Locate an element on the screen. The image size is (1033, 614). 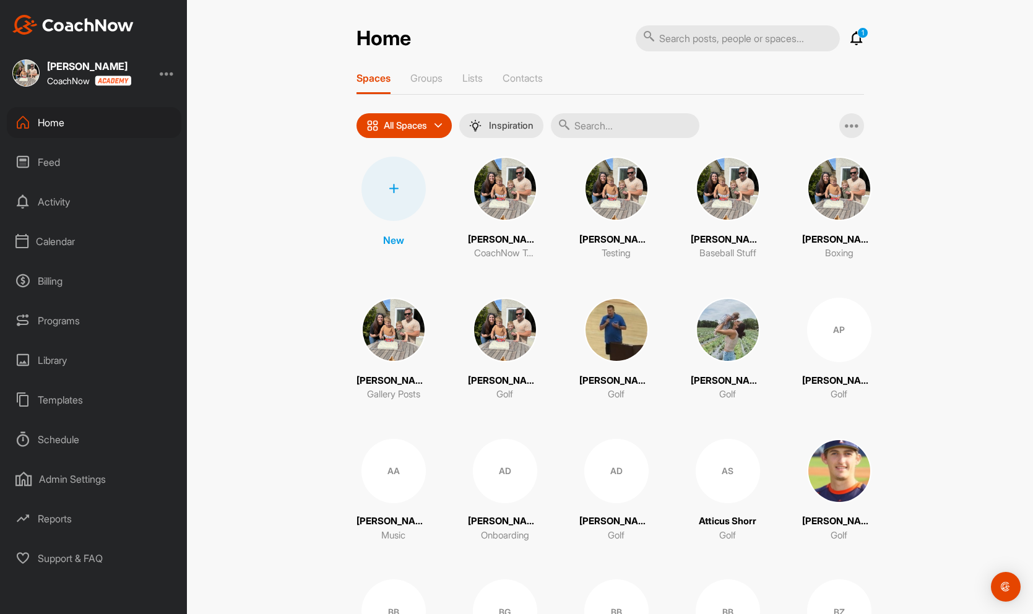
p: CoachNow Team is located at coordinates (505, 253).